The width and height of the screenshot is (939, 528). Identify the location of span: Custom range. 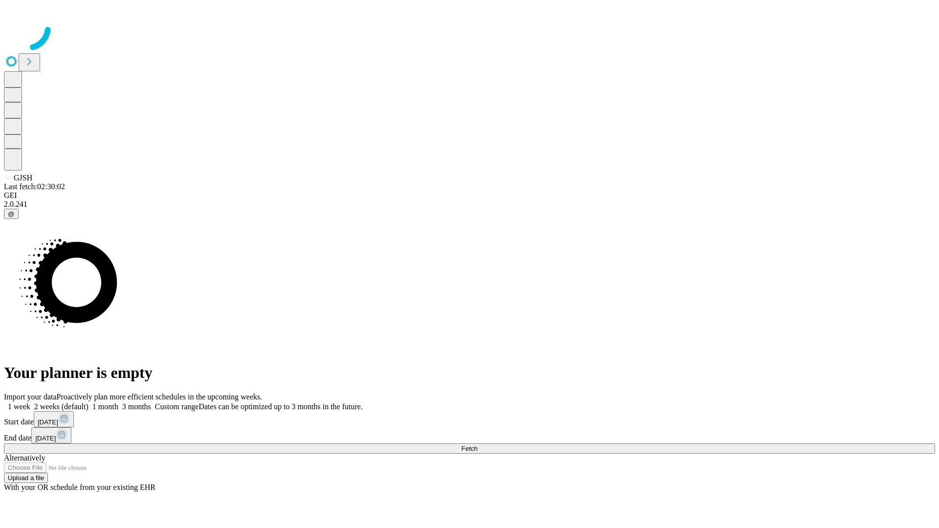
(177, 406).